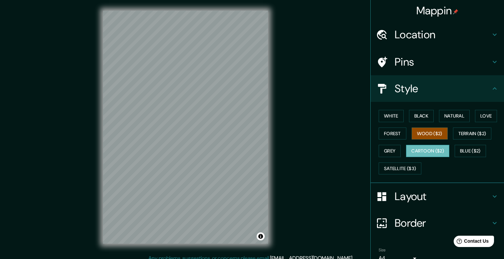 The width and height of the screenshot is (504, 259). I want to click on button: Black, so click(421, 116).